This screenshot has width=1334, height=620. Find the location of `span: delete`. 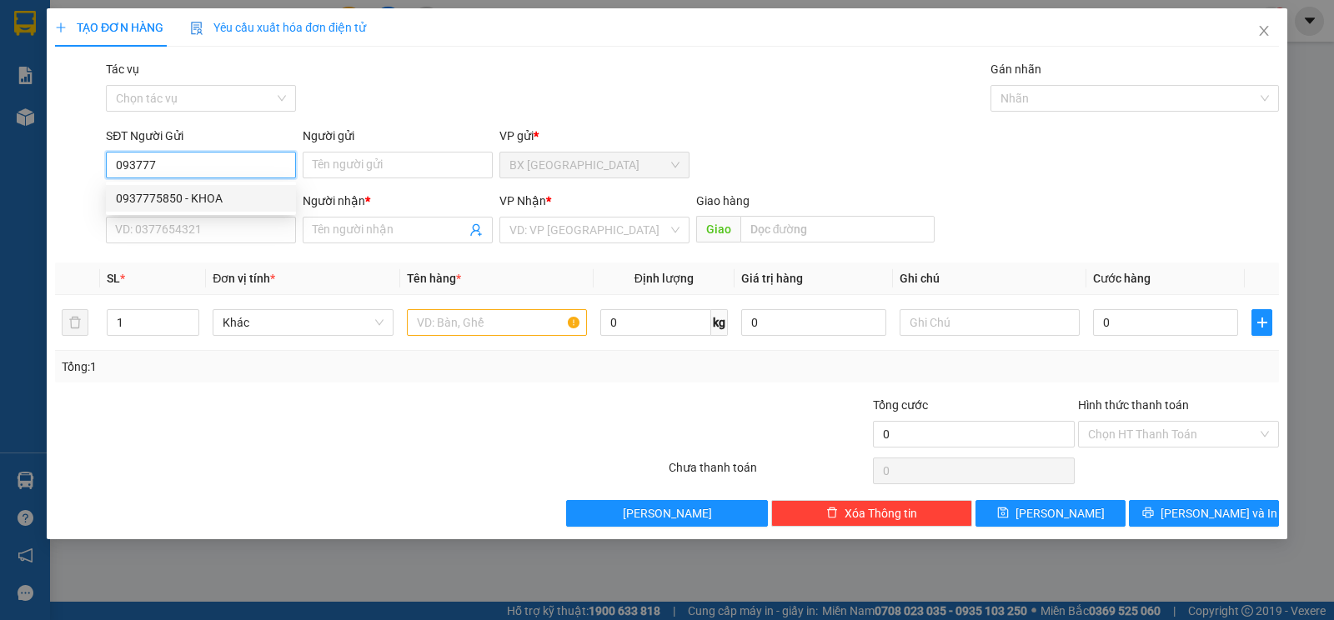

span: delete is located at coordinates (832, 514).